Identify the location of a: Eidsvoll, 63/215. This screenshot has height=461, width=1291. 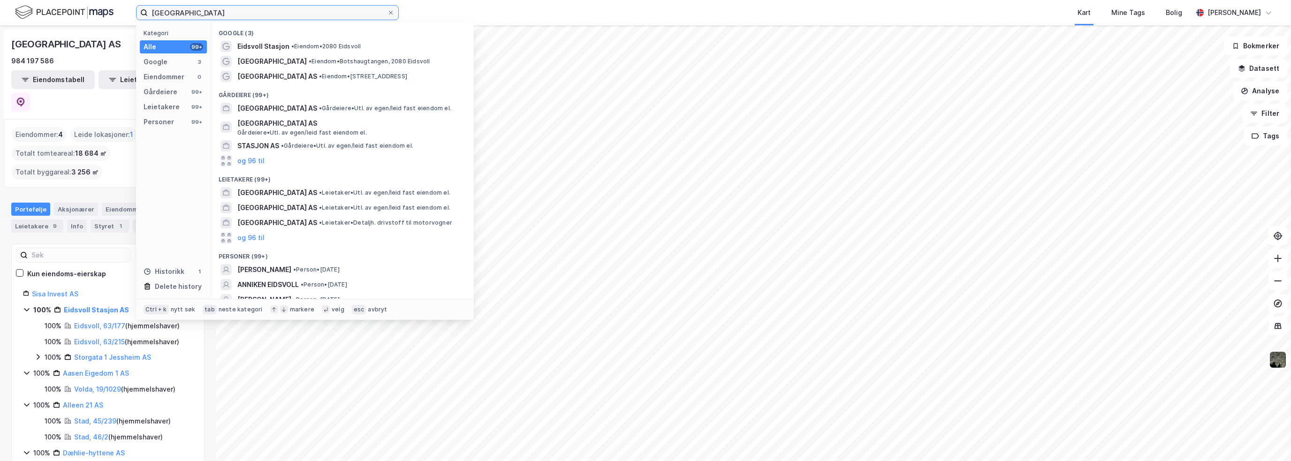
(99, 341).